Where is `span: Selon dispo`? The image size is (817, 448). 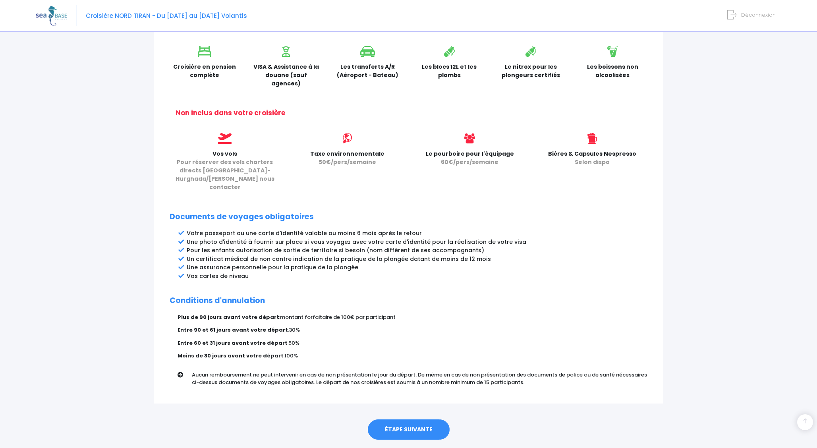
span: Selon dispo is located at coordinates (592, 162).